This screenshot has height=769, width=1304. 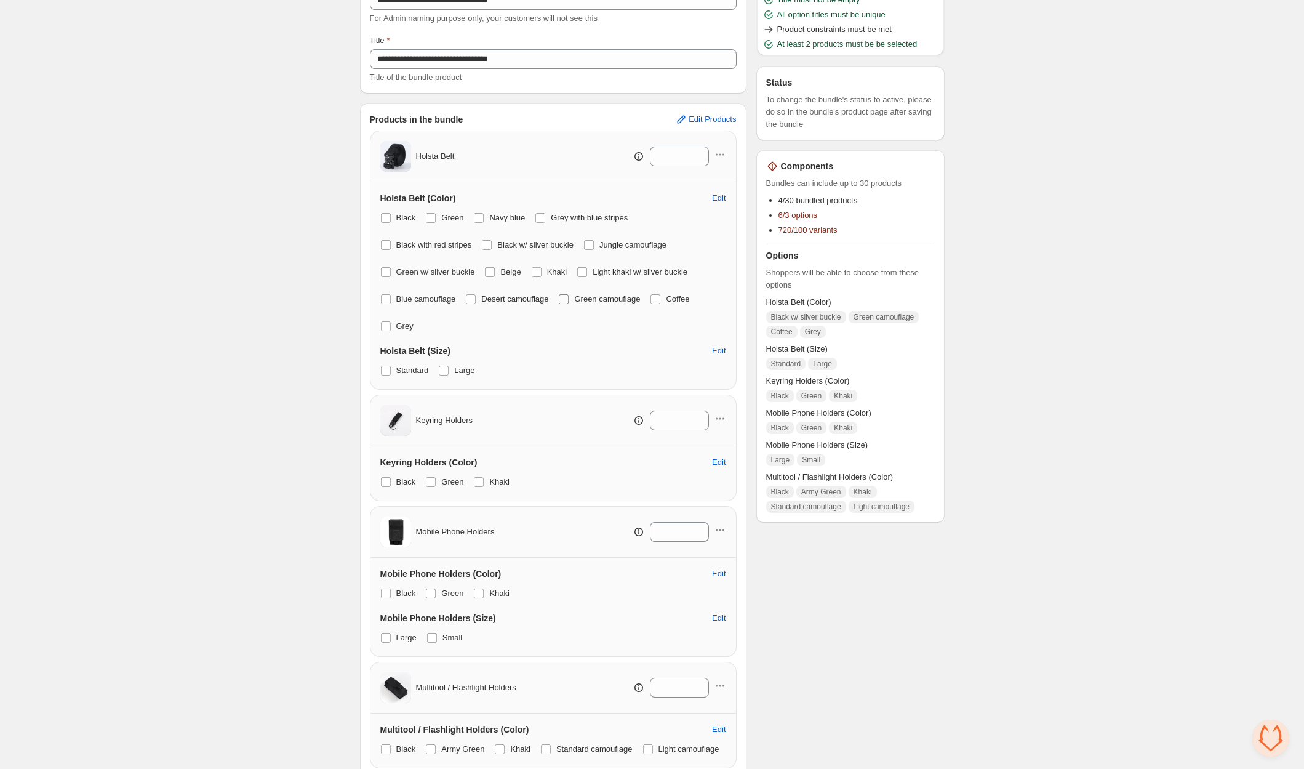 I want to click on h3: Status, so click(x=850, y=82).